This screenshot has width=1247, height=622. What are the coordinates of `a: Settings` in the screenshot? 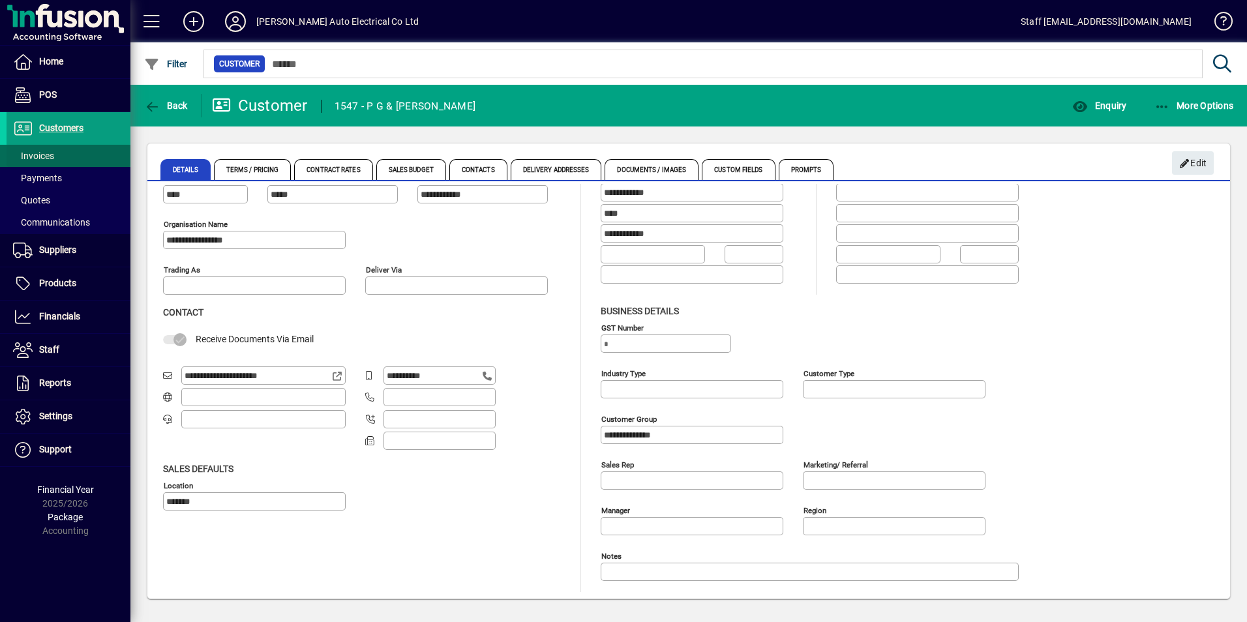 It's located at (69, 417).